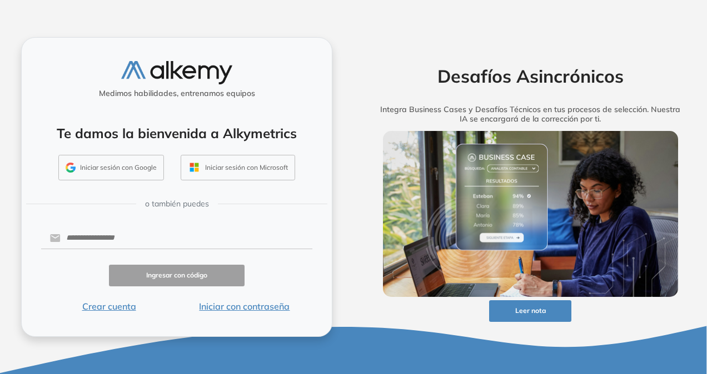 Image resolution: width=707 pixels, height=374 pixels. I want to click on button: Crear cuenta, so click(109, 307).